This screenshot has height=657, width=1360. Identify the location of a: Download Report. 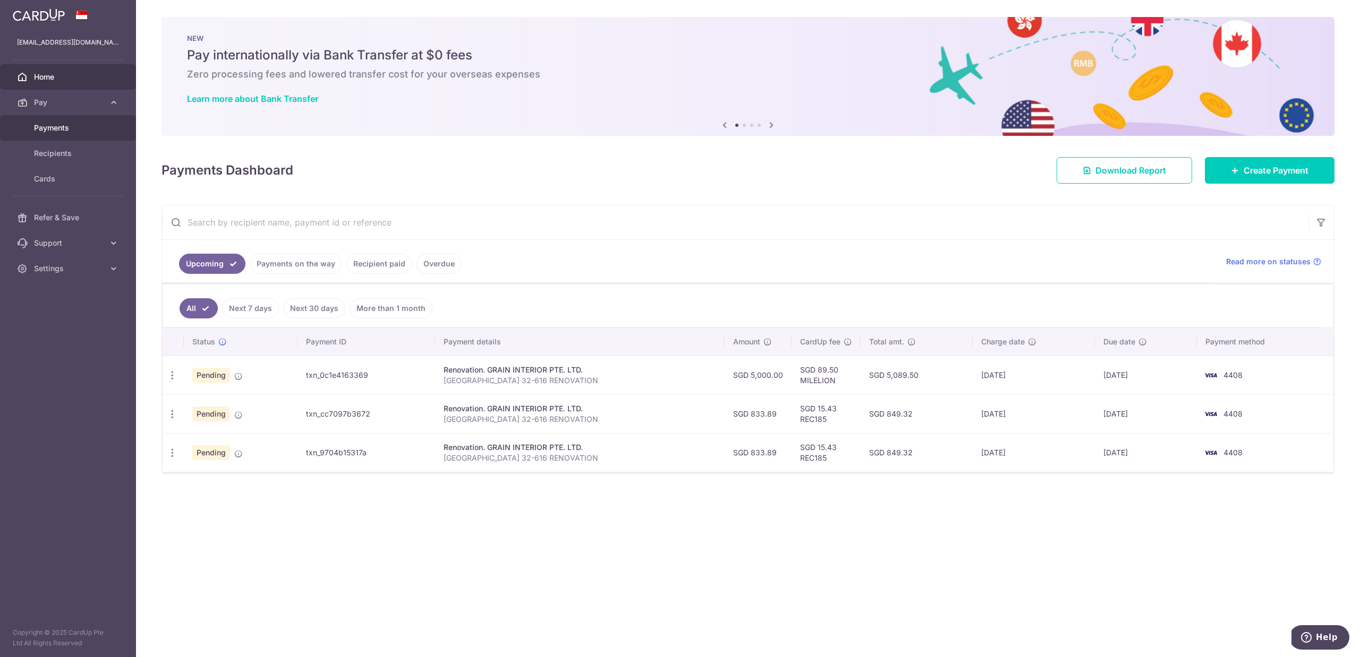
(1124, 170).